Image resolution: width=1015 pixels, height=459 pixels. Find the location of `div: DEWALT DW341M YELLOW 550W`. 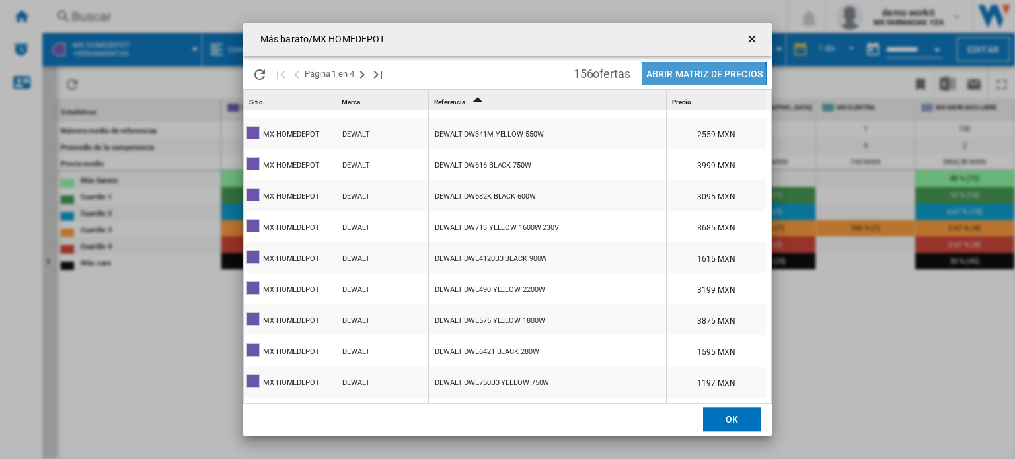

div: DEWALT DW341M YELLOW 550W is located at coordinates (489, 135).